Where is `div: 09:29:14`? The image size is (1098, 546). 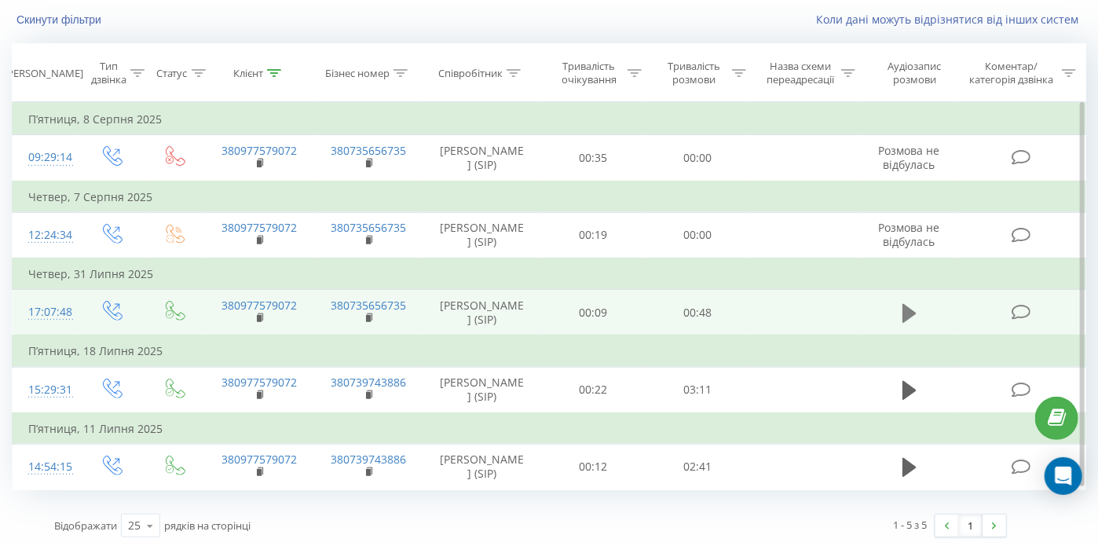 div: 09:29:14 is located at coordinates (46, 157).